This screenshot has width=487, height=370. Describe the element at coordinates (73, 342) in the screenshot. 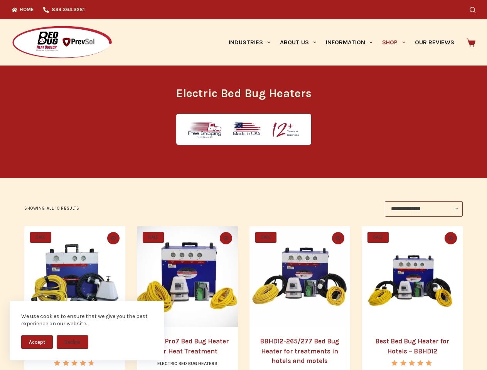

I see `button: Decline` at that location.